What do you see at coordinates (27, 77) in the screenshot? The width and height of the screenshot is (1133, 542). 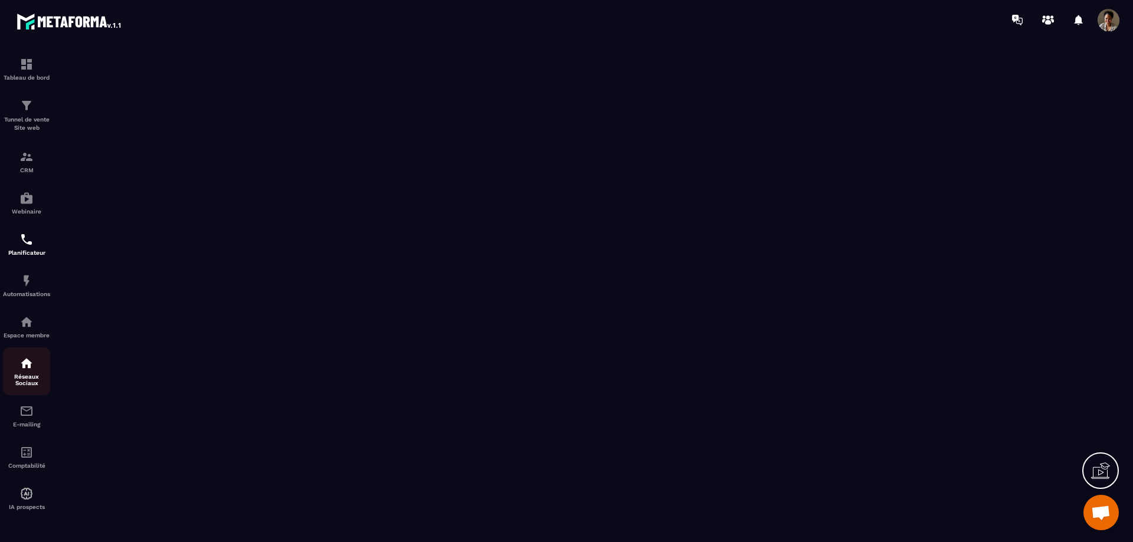 I see `p: Tableau de bord` at bounding box center [27, 77].